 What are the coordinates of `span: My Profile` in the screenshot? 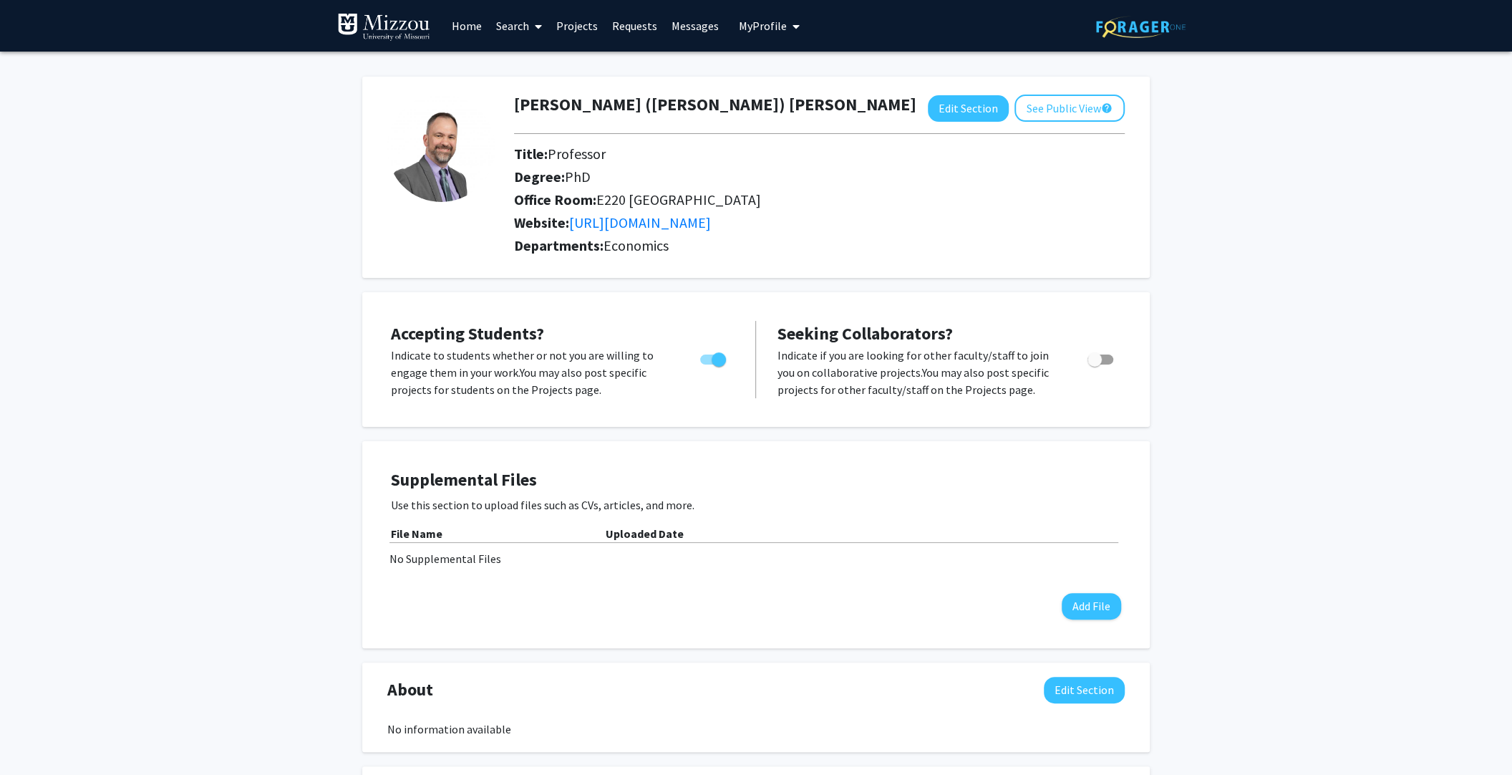 It's located at (763, 26).